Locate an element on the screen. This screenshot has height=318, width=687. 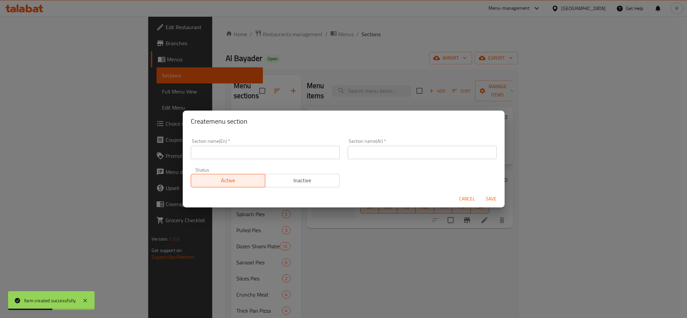
h2: Create menu section is located at coordinates (344, 121).